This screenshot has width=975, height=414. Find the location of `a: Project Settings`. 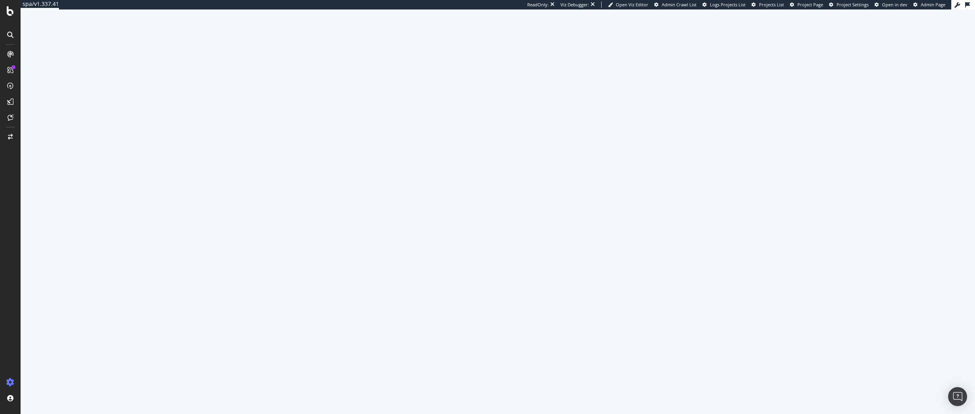

a: Project Settings is located at coordinates (849, 5).